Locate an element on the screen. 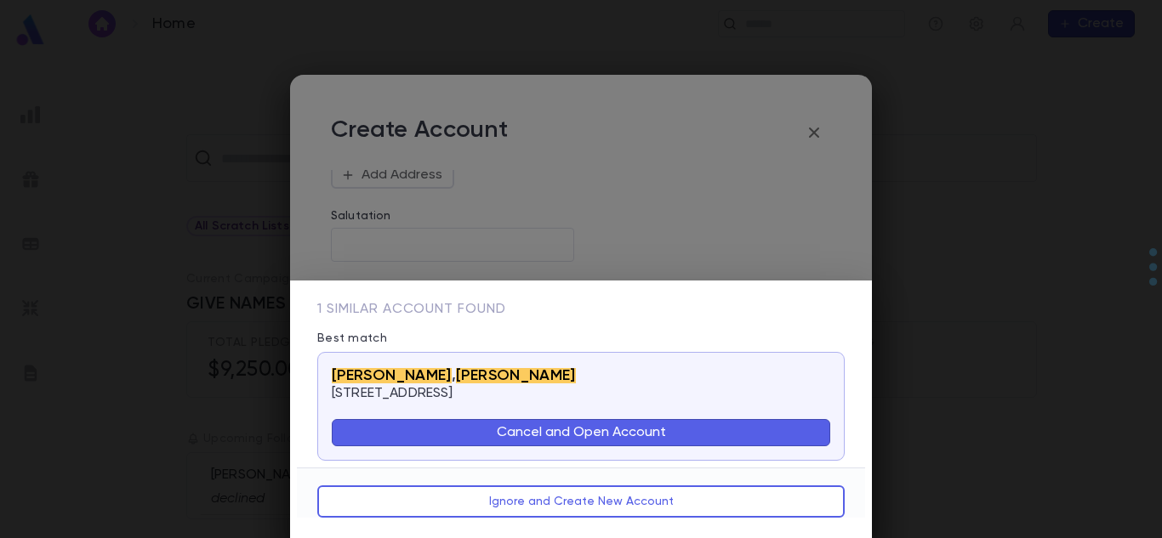  button: Ignore and Create New Account is located at coordinates (581, 502).